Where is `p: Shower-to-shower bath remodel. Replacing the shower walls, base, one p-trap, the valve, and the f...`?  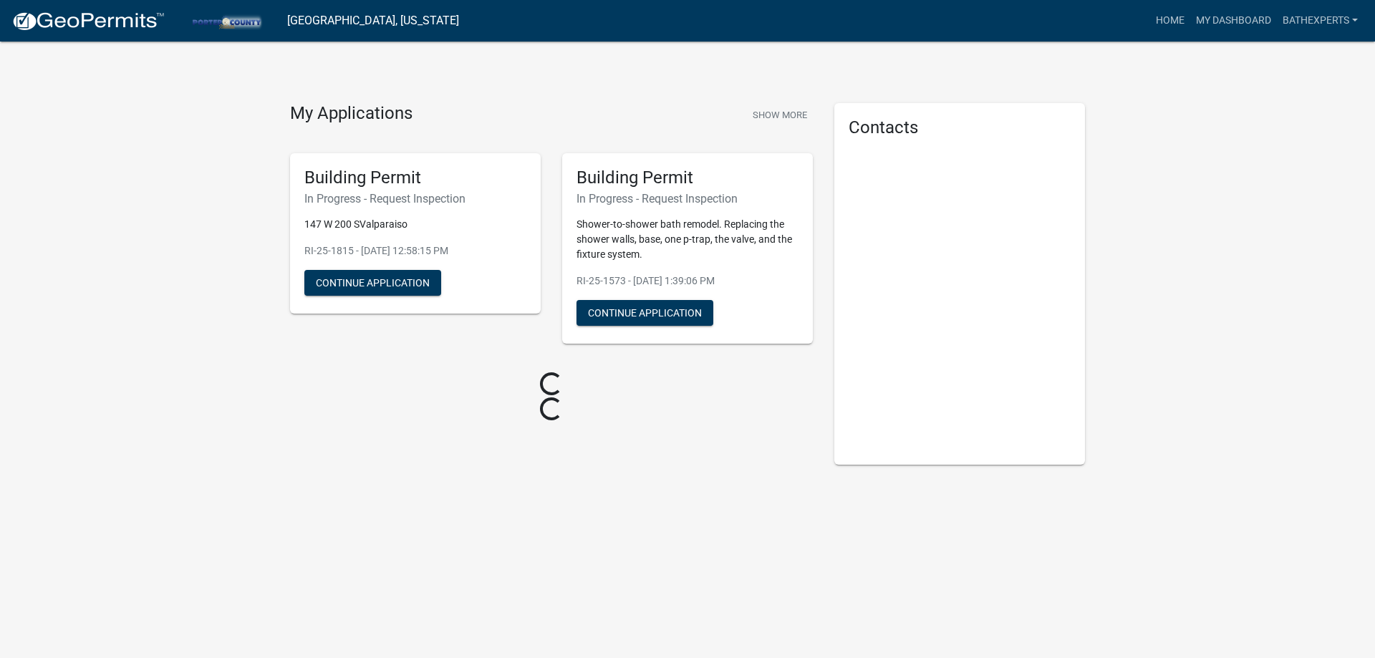 p: Shower-to-shower bath remodel. Replacing the shower walls, base, one p-trap, the valve, and the f... is located at coordinates (688, 239).